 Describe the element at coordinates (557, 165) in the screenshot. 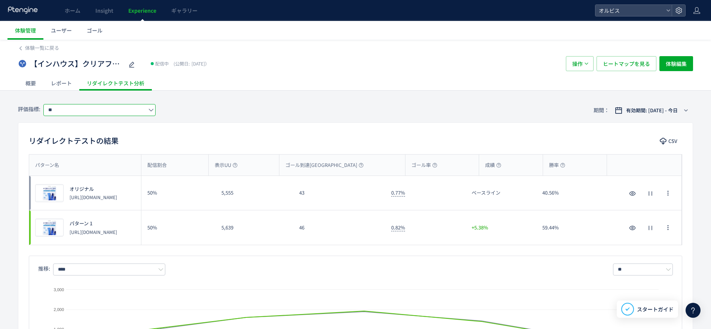

I see `span: 勝率` at that location.